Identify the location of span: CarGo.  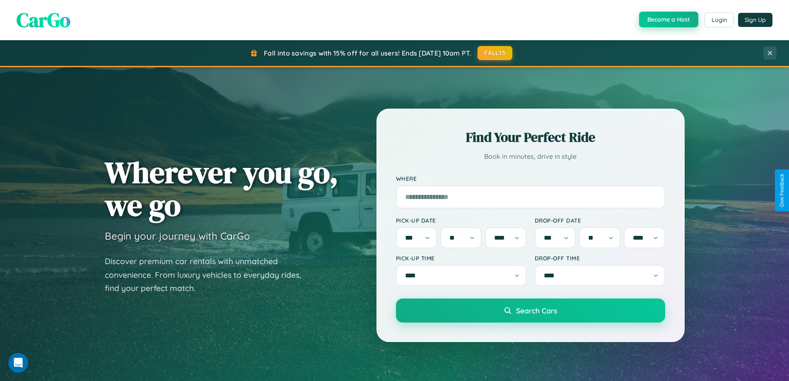
(44, 20).